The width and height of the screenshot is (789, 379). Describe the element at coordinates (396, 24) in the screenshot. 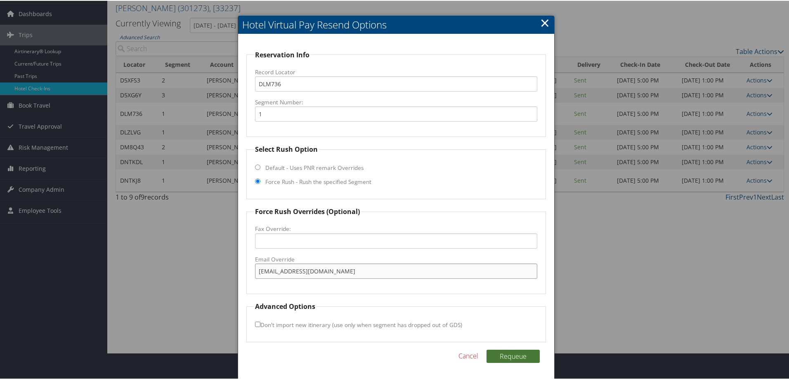

I see `h2: Hotel Virtual Pay Resend Options` at that location.